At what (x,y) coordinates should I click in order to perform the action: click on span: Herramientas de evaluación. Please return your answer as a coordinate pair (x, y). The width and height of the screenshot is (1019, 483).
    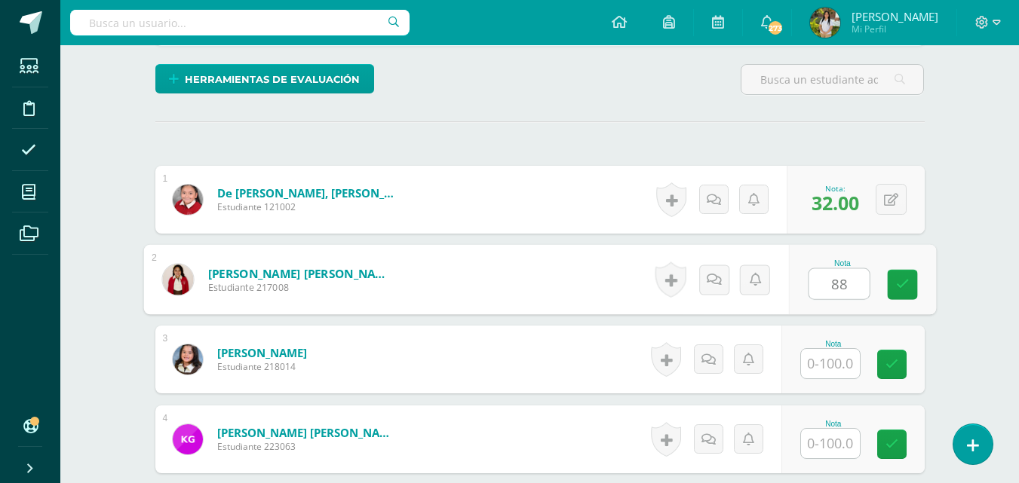
    Looking at the image, I should click on (272, 79).